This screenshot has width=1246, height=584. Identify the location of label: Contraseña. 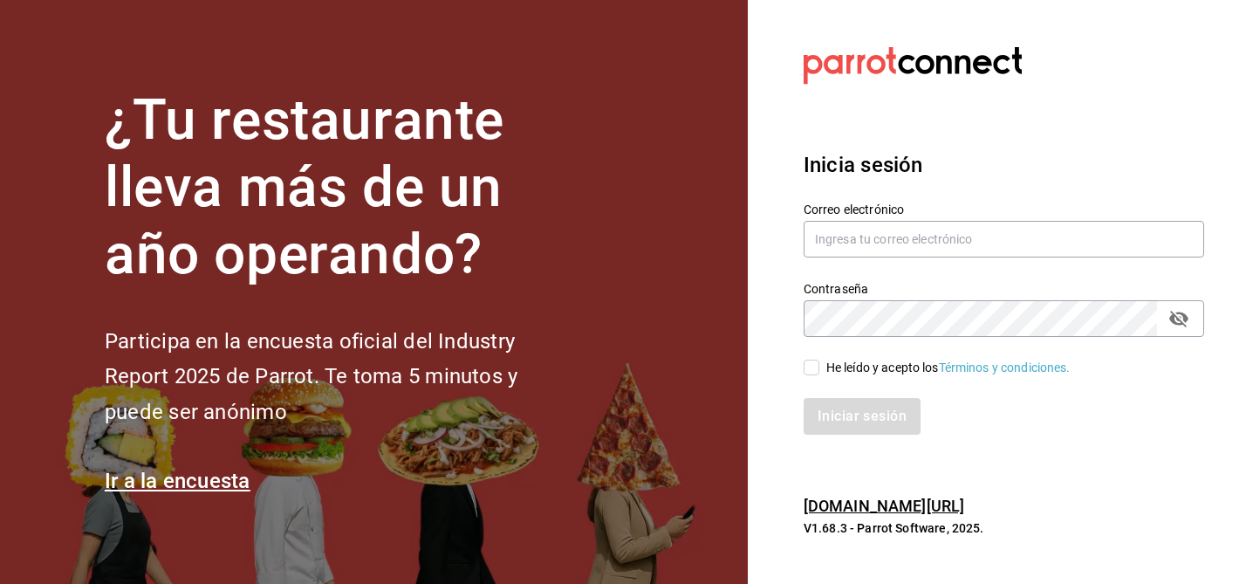
(1003, 289).